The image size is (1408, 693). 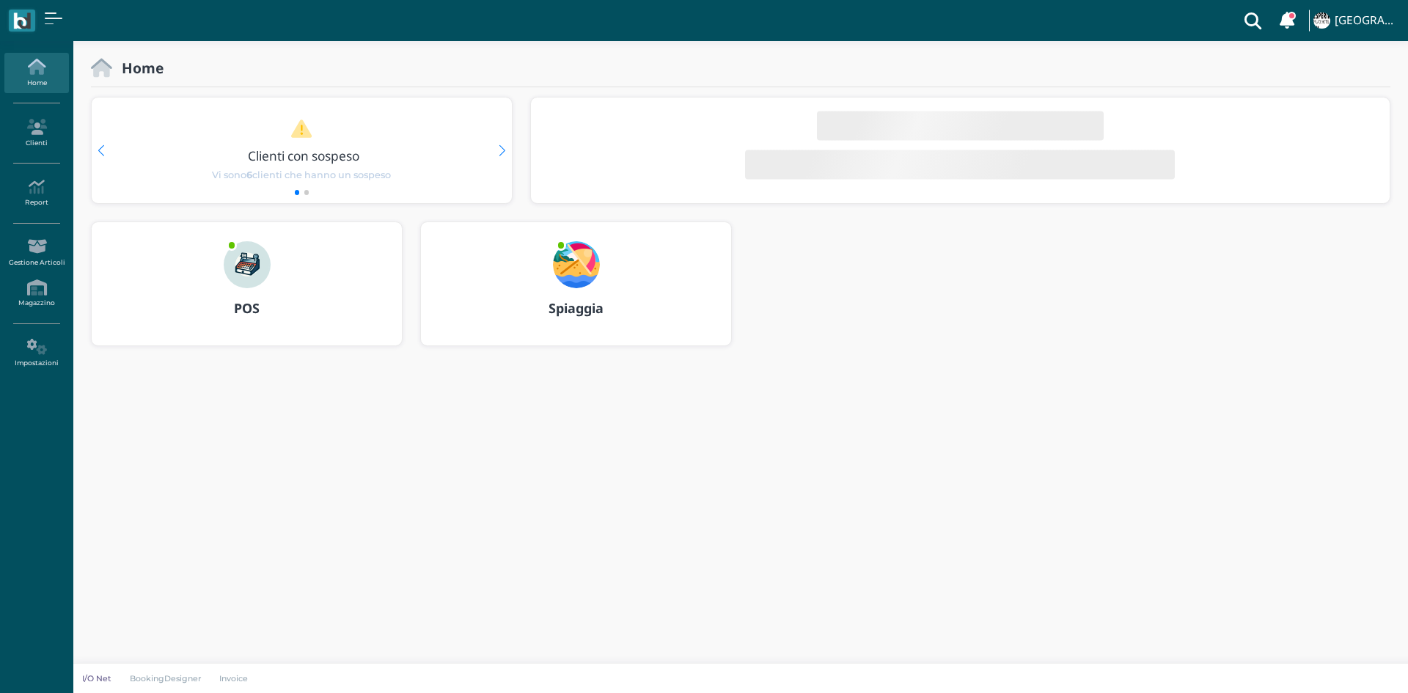 I want to click on a: Clienti, so click(x=36, y=133).